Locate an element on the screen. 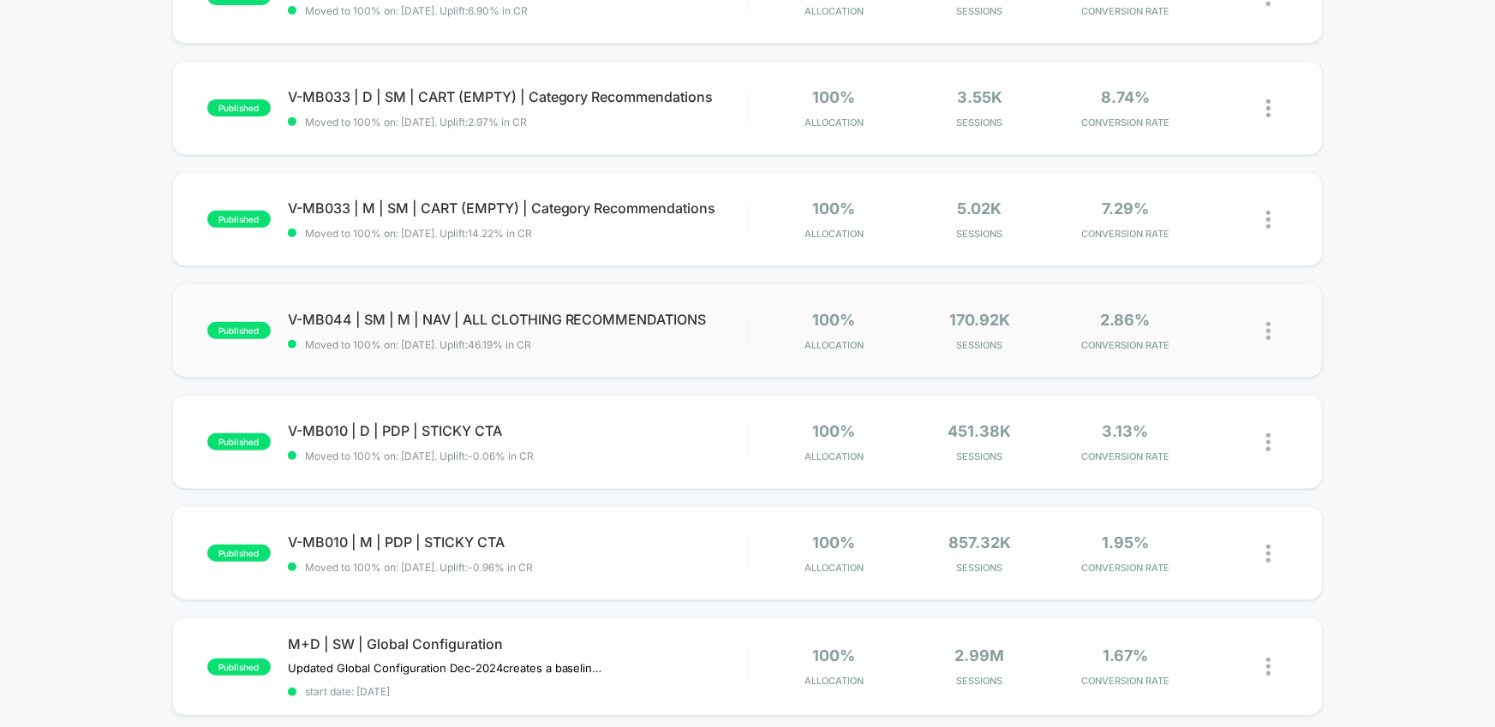  span: 451.38k is located at coordinates (979, 431).